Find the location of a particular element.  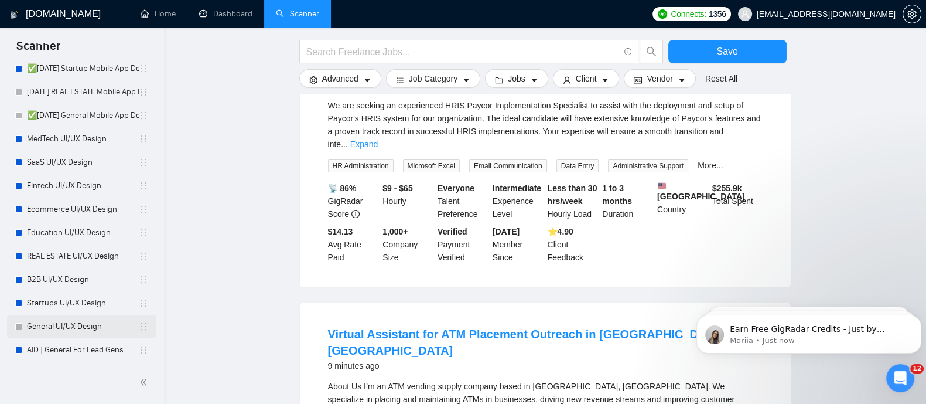

a: Education UI/UX Design is located at coordinates (83, 233).